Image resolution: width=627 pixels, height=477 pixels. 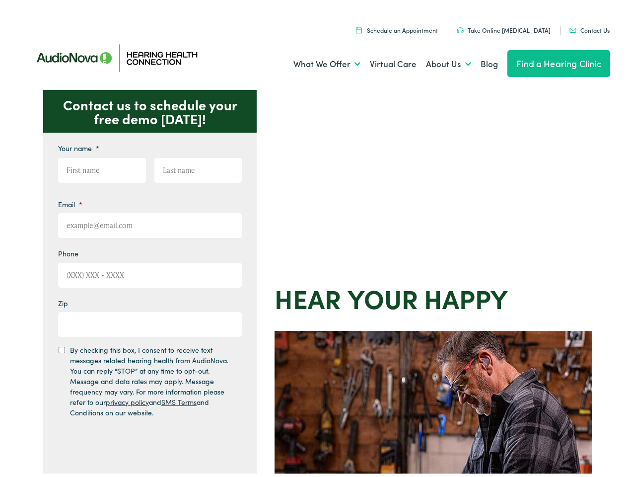 What do you see at coordinates (393, 61) in the screenshot?
I see `a: Virtual Care` at bounding box center [393, 61].